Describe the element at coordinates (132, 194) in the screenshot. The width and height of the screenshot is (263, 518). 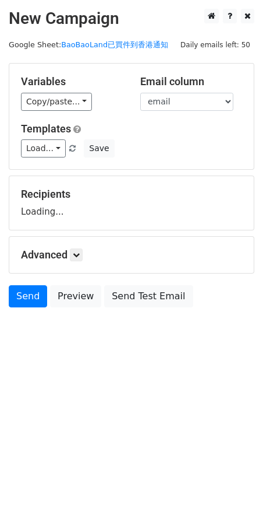
I see `h5: Recipients` at that location.